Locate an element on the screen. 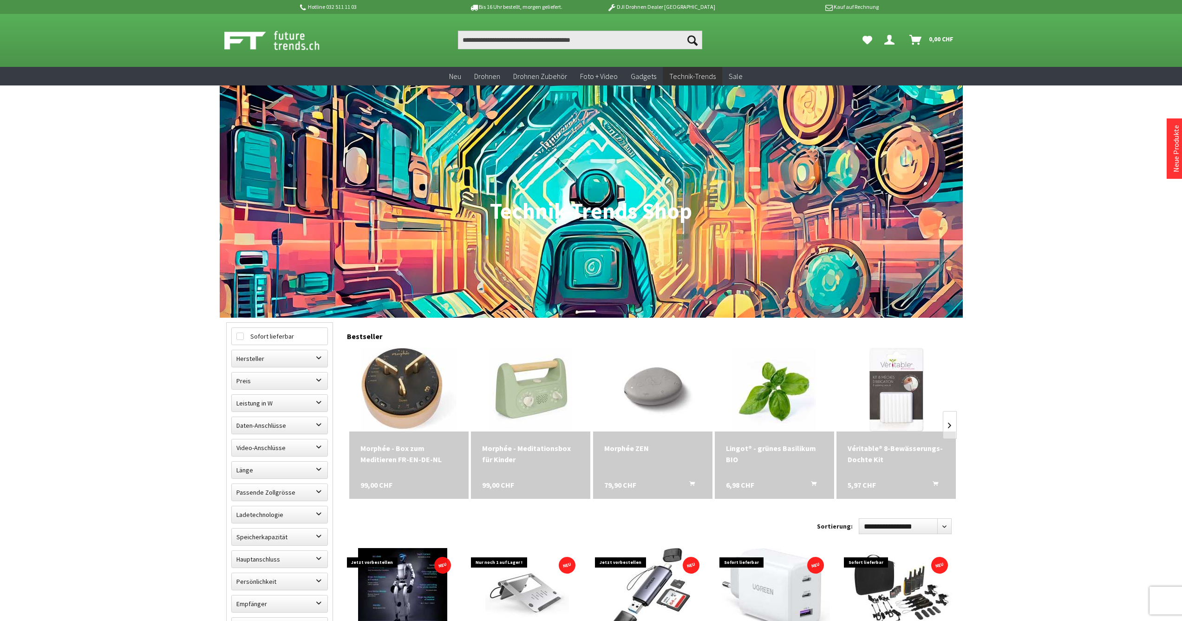 Image resolution: width=1182 pixels, height=621 pixels. div: Morphée - Box zum Meditieren FR-EN-DE-NL is located at coordinates (409, 454).